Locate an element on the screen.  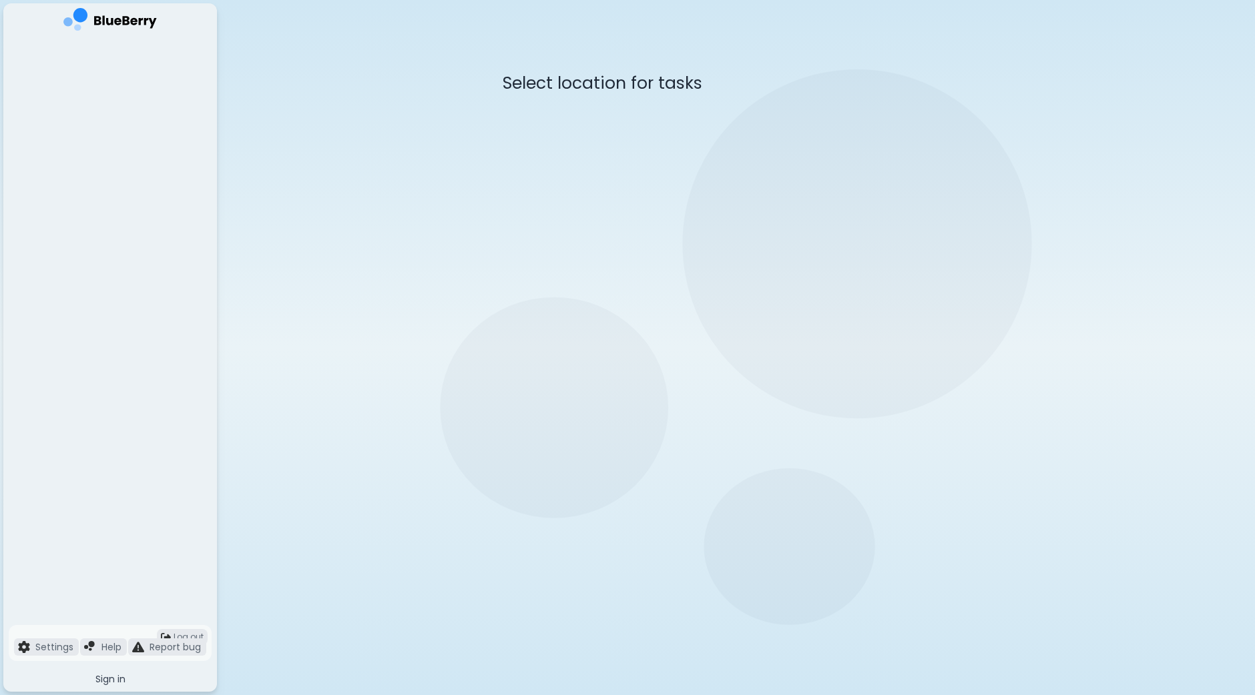
p: Report bug is located at coordinates (175, 647).